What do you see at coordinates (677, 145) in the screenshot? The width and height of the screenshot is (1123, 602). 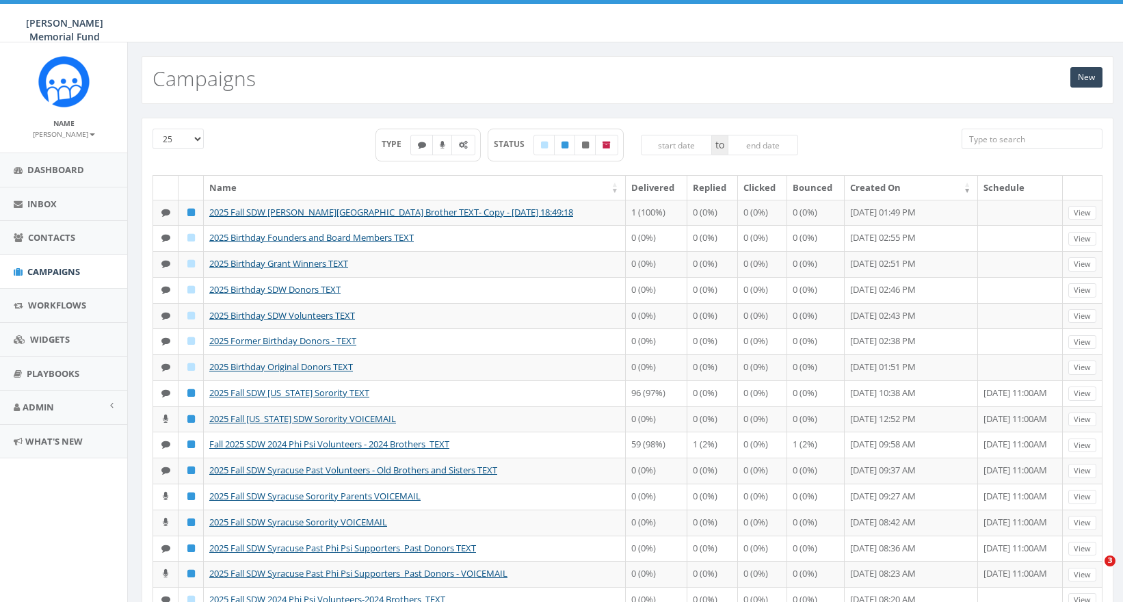 I see `input: start date` at bounding box center [677, 145].